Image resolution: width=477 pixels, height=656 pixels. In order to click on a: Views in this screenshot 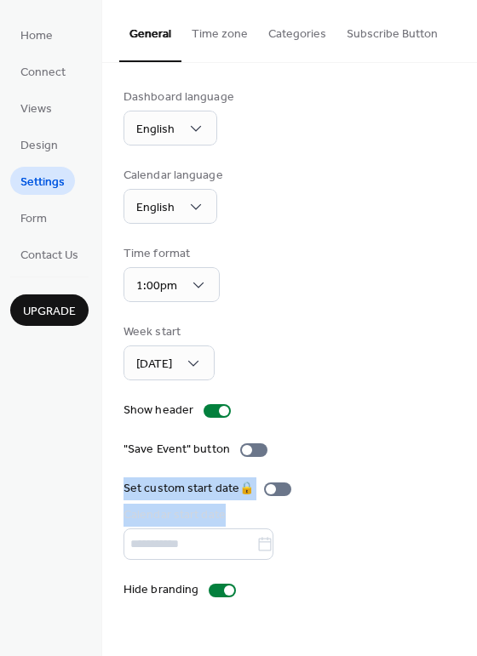, I will do `click(36, 107)`.